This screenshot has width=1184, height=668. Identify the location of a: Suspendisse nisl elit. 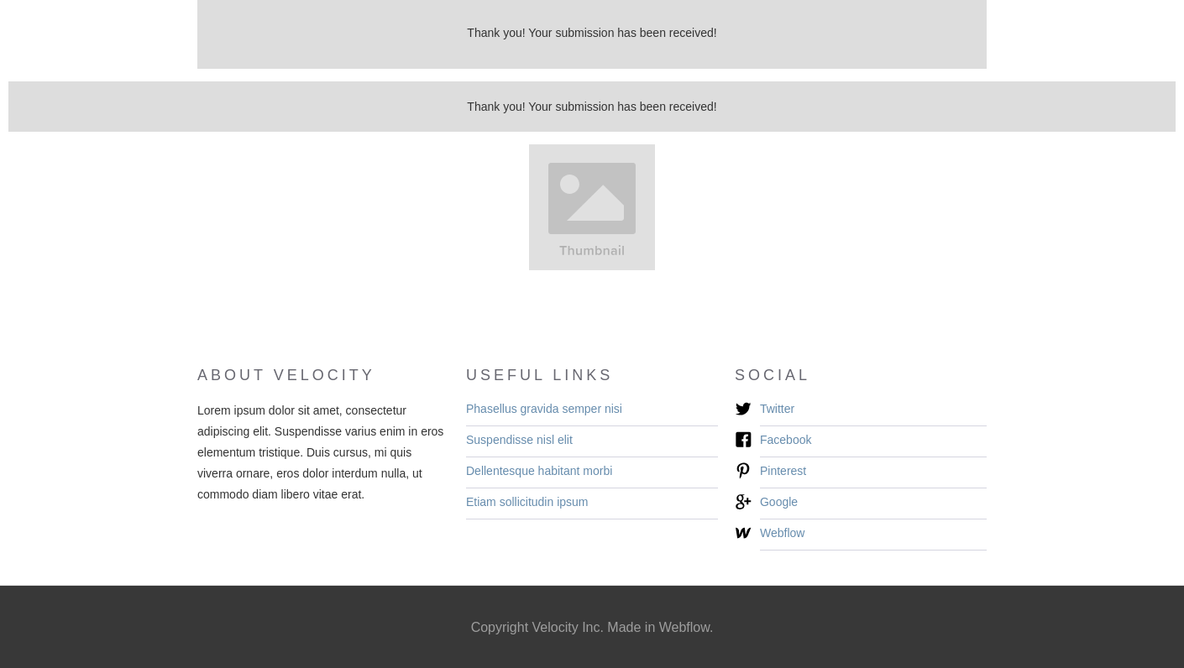
(592, 444).